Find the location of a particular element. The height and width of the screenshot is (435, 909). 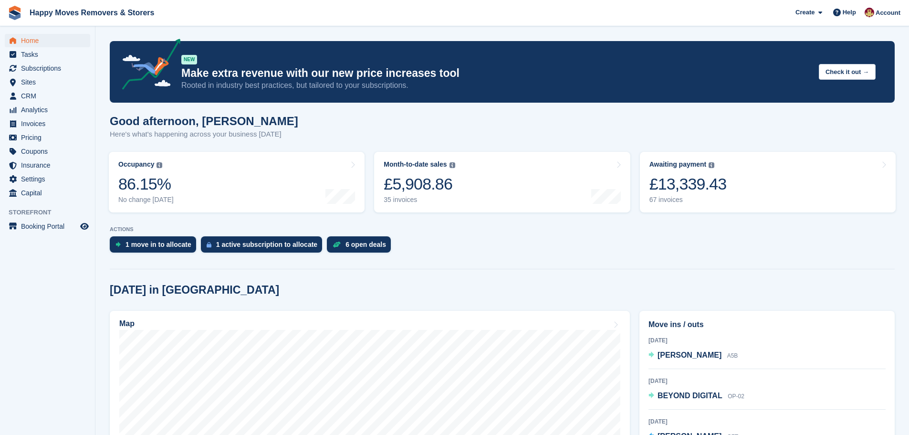

span: A5B is located at coordinates (732, 355).